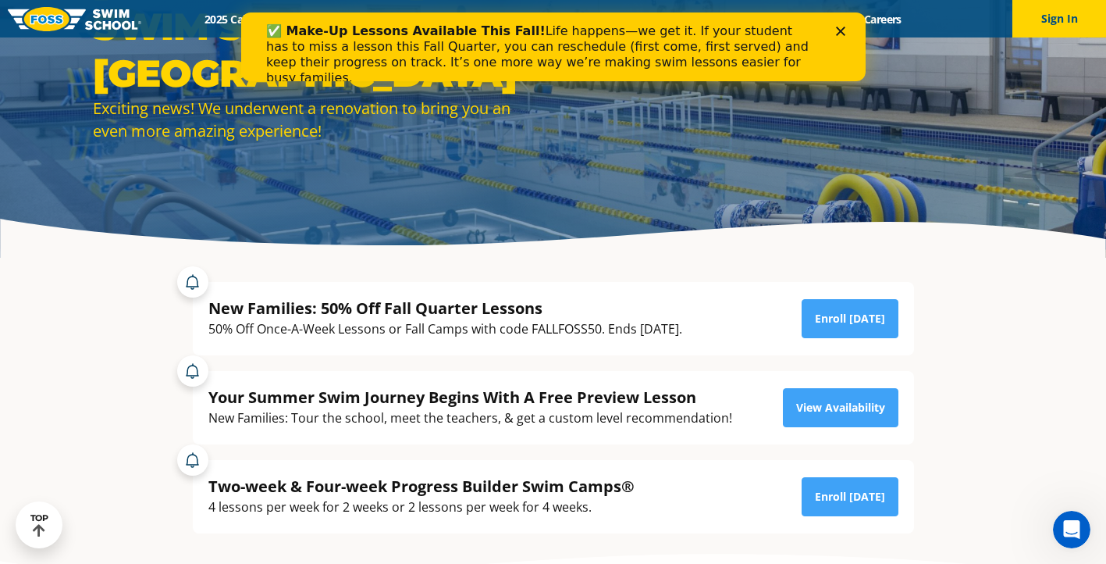  What do you see at coordinates (422, 507) in the screenshot?
I see `div: 4 lessons per week for 2 weeks or 2 lessons per week for 4 weeks.` at bounding box center [422, 507].